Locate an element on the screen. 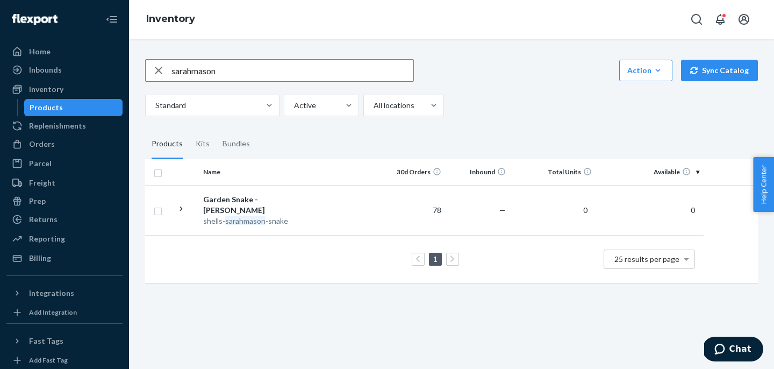 This screenshot has height=369, width=774. div: Prep is located at coordinates (37, 201).